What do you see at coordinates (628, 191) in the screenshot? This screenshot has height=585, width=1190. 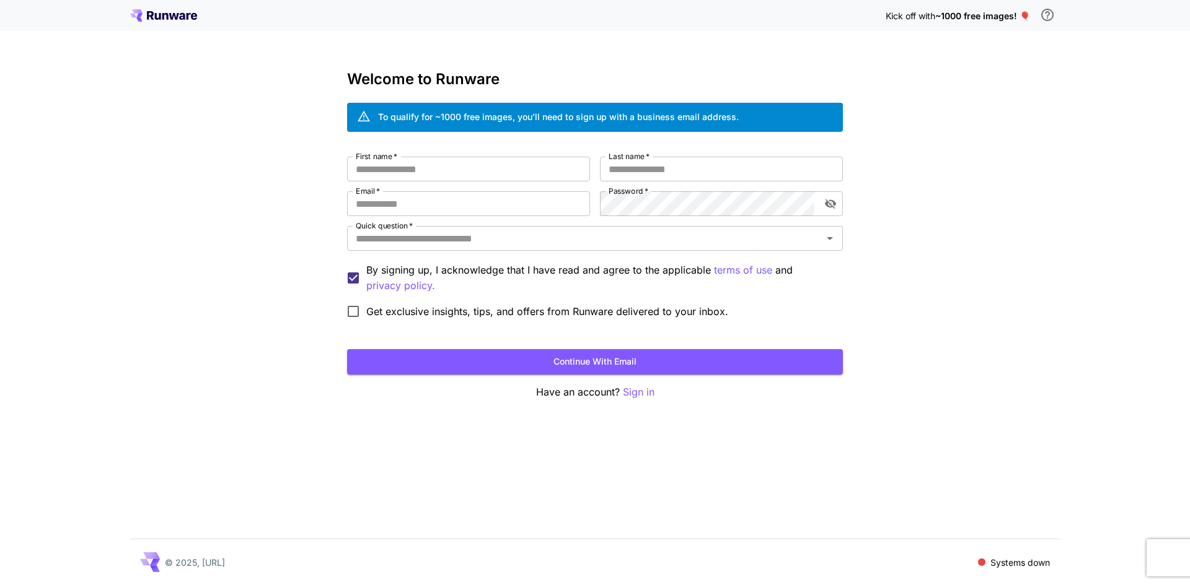 I see `label: Password` at bounding box center [628, 191].